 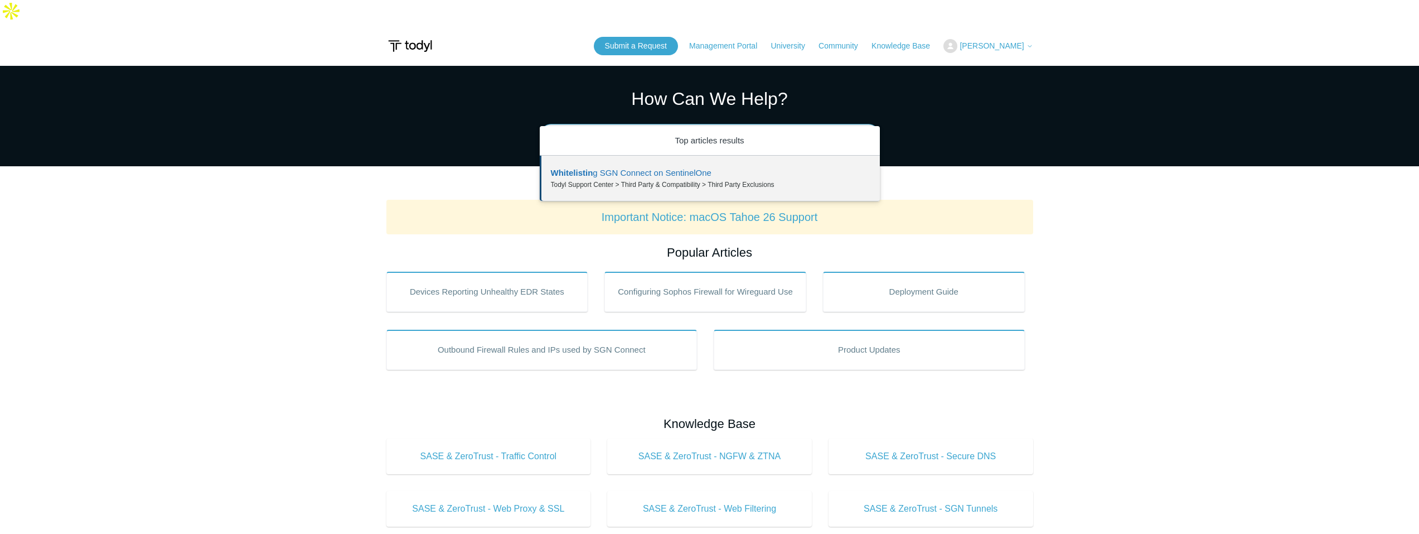 What do you see at coordinates (489, 509) in the screenshot?
I see `a: SASE & ZeroTrust - Web Proxy & SSL` at bounding box center [489, 509].